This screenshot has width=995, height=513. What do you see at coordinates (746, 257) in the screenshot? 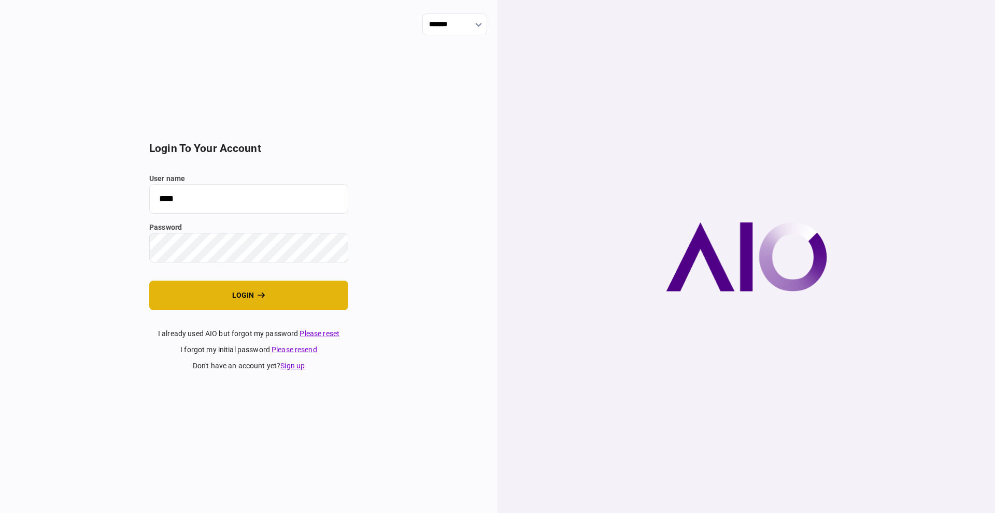
I see `img: AIO company logo` at bounding box center [746, 257].